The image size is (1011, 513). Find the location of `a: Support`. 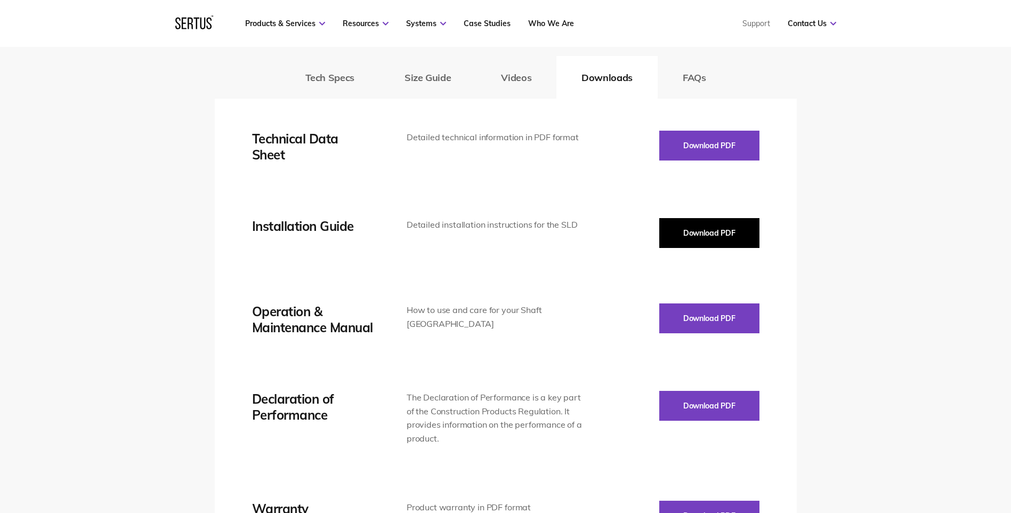

a: Support is located at coordinates (756, 23).